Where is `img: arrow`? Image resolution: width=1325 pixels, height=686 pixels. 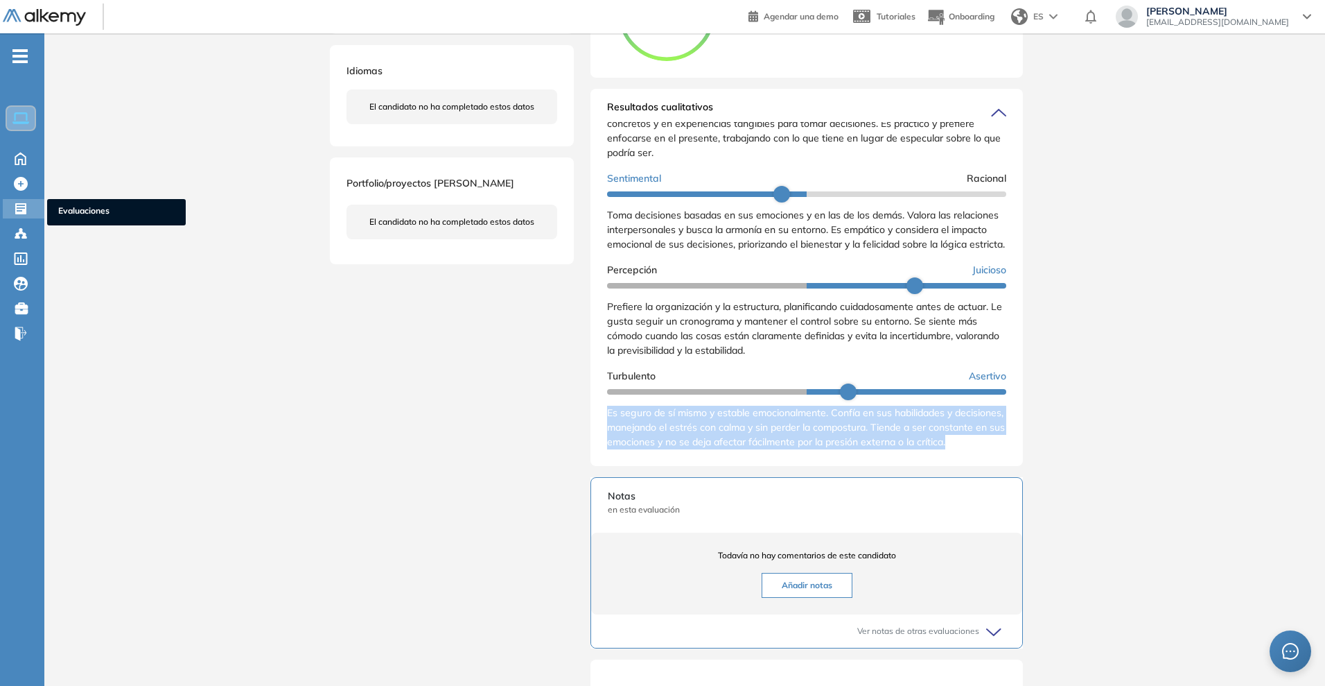
img: arrow is located at coordinates (1054, 17).